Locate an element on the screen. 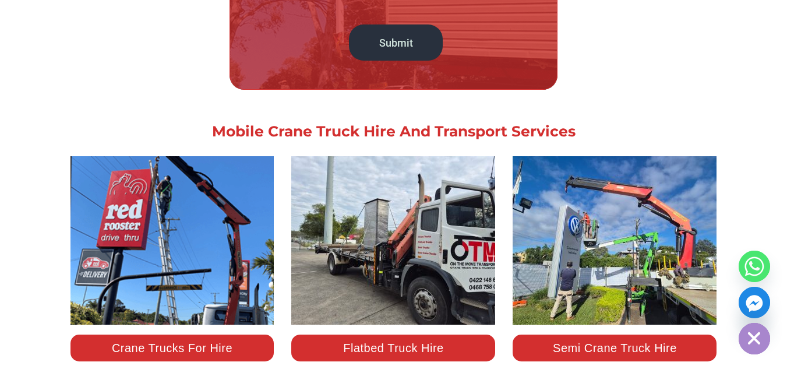  a: Crane Trucks For Hire is located at coordinates (172, 348).